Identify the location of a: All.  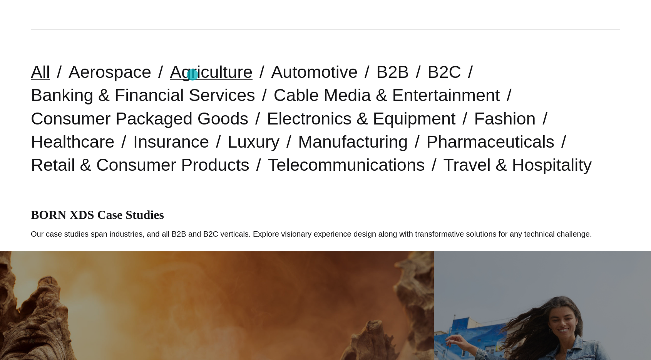
(40, 72).